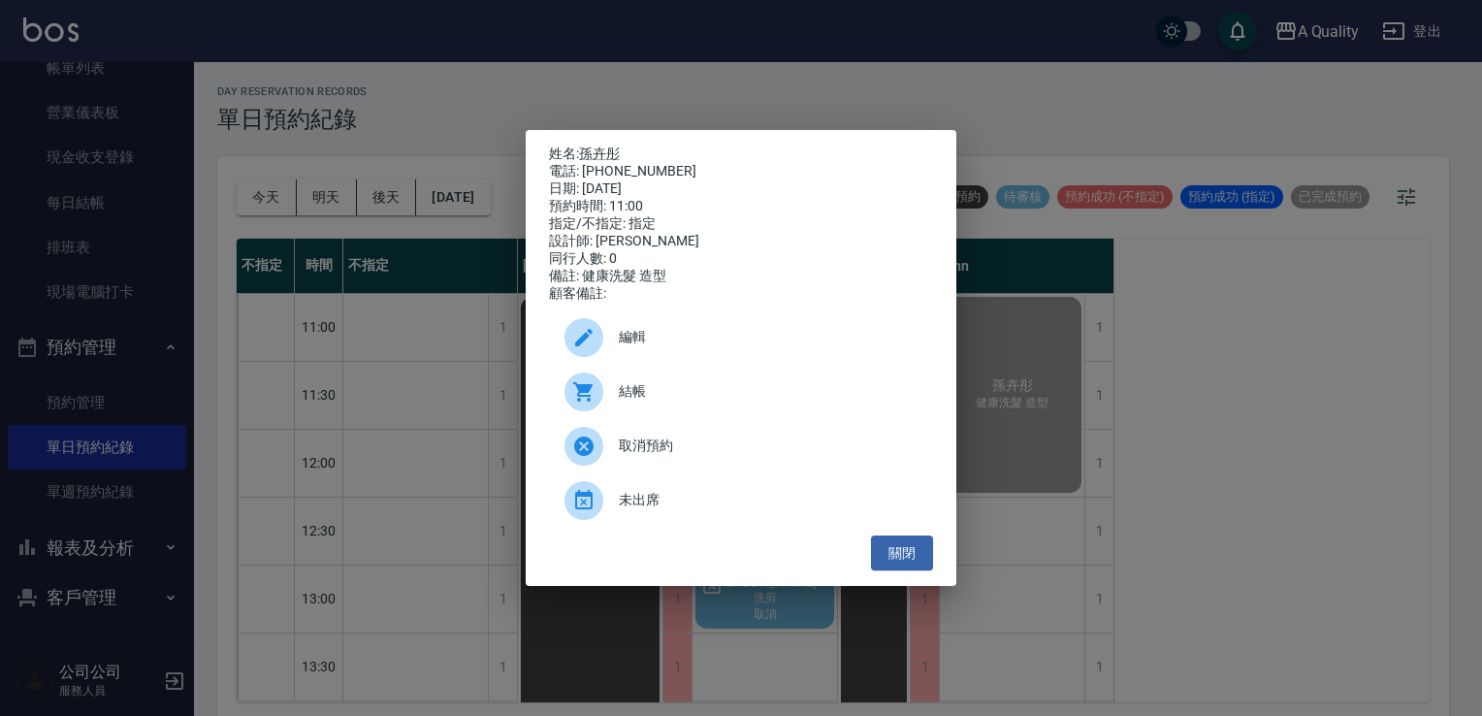  I want to click on span: 結帳, so click(768, 391).